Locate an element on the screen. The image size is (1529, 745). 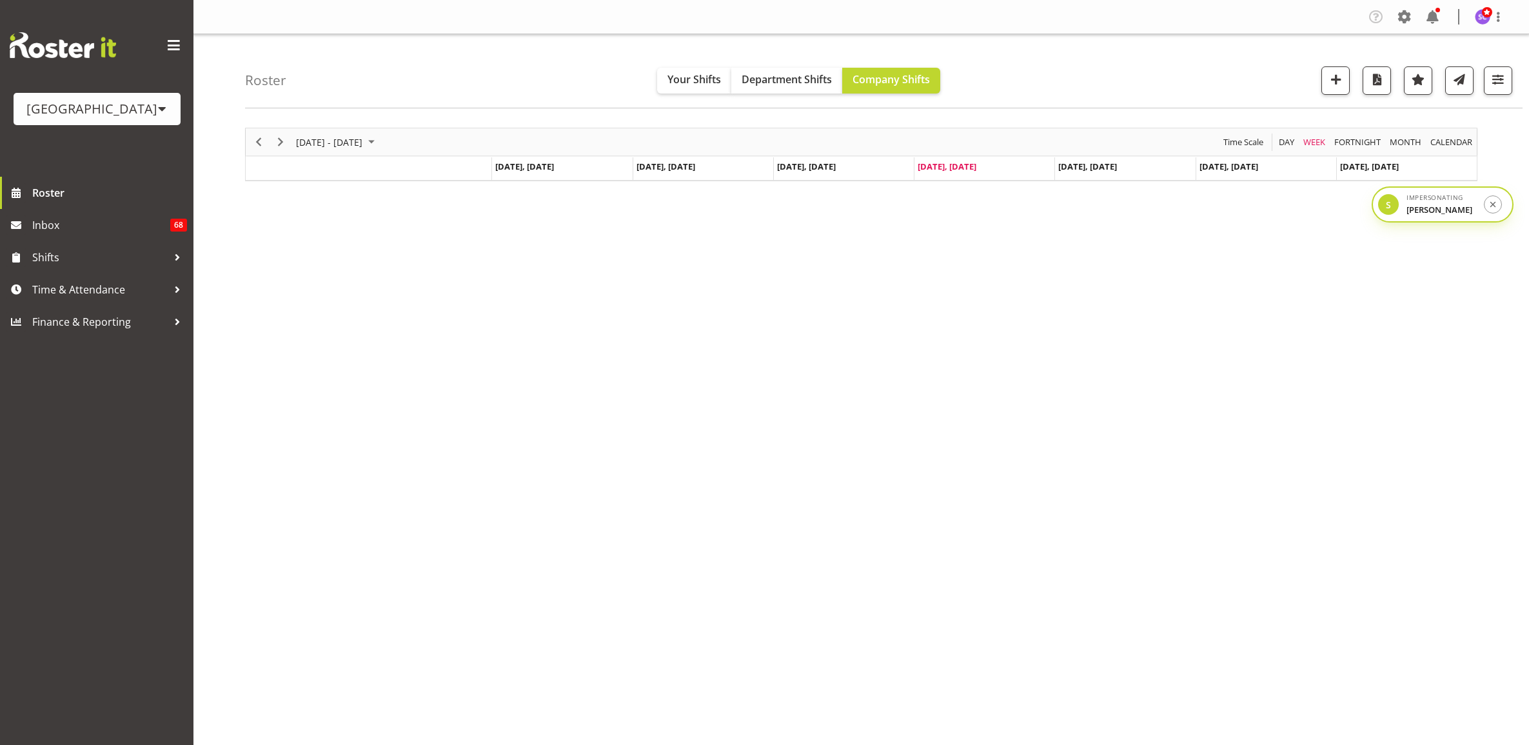
div: Timeline Week of September 18, 2025 is located at coordinates (861, 154).